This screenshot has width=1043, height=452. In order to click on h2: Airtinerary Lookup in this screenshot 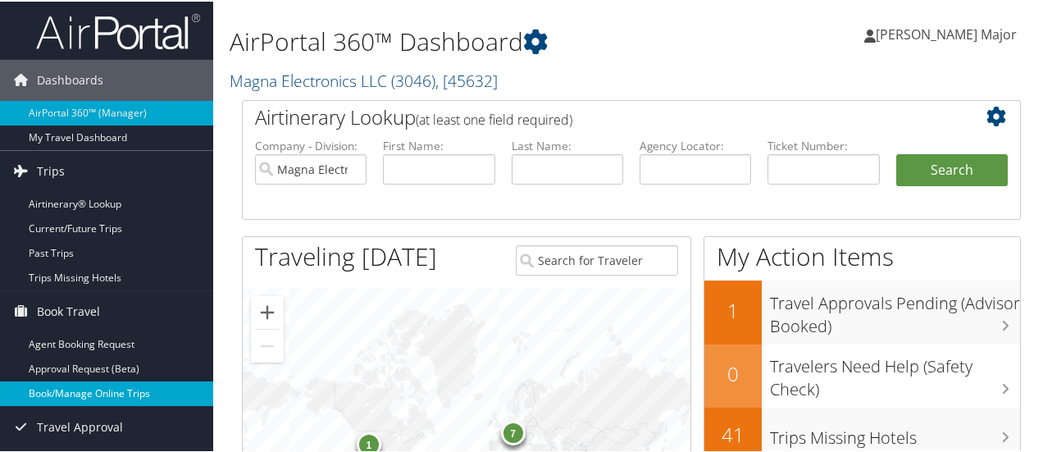, I will do `click(599, 116)`.